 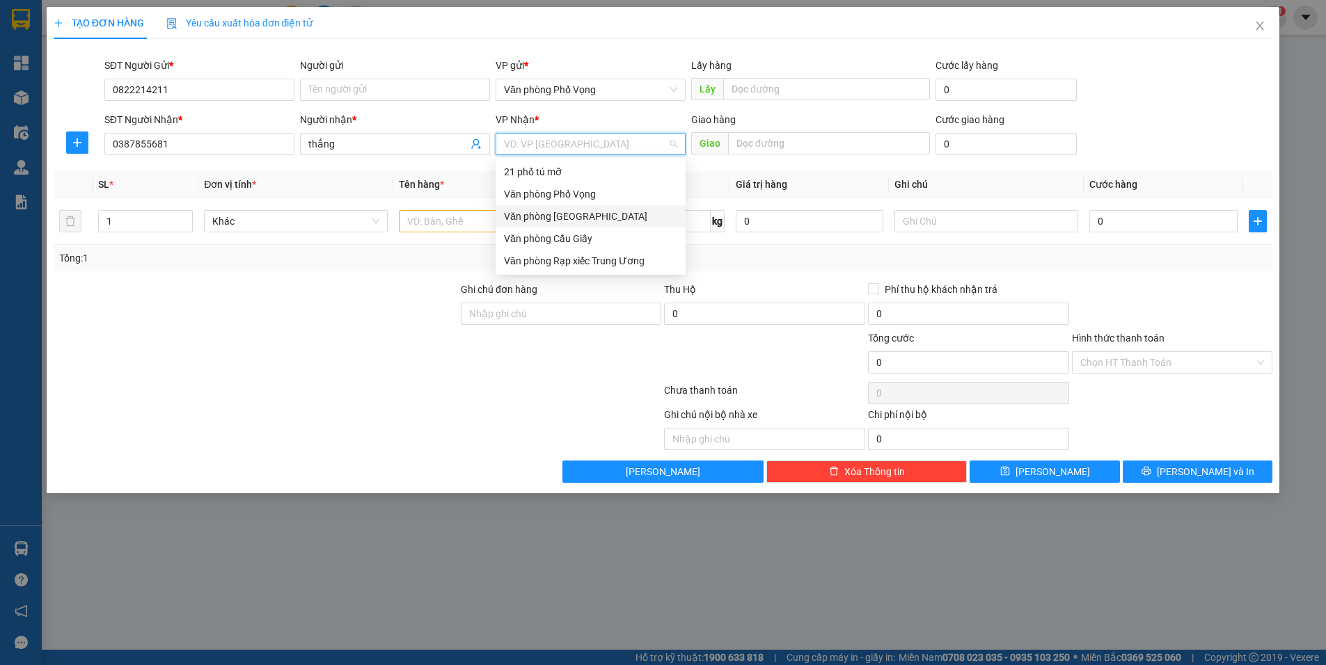 I want to click on span: Tên hàng, so click(x=421, y=184).